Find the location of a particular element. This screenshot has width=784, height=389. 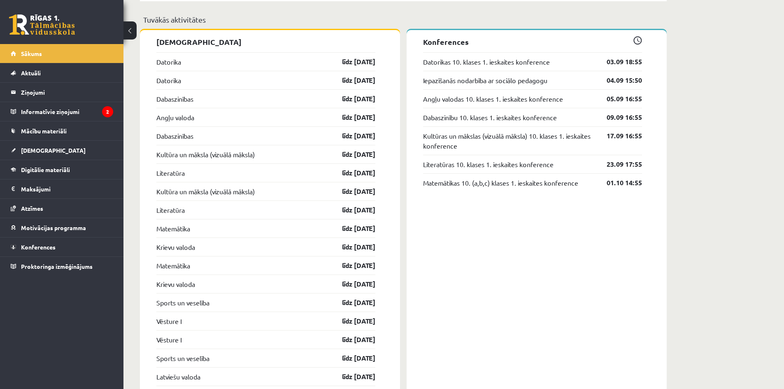

span: Proktoringa izmēģinājums is located at coordinates (57, 266).